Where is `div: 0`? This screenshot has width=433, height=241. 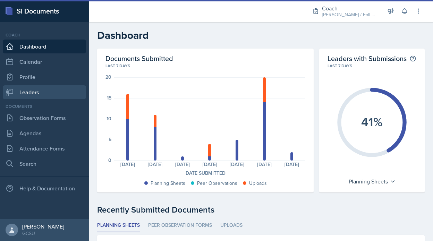
div: 0 is located at coordinates (110, 160).